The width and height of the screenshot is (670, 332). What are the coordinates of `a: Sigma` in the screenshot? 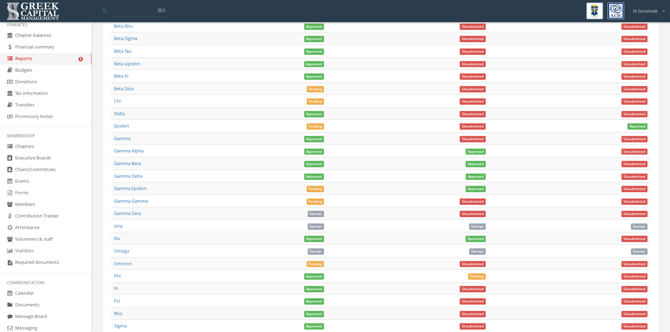 It's located at (120, 326).